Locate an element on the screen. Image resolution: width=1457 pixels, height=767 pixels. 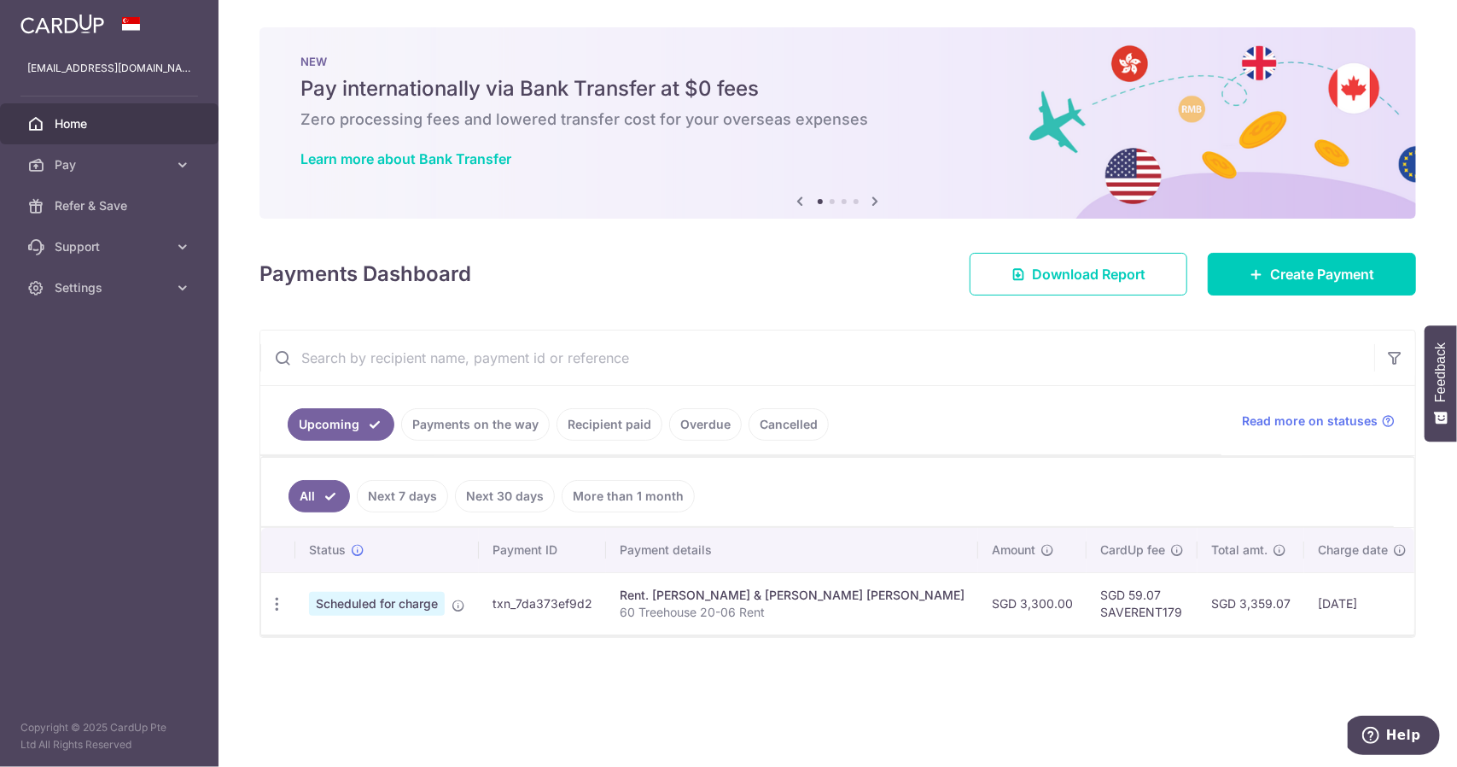
a: All is located at coordinates (319, 496).